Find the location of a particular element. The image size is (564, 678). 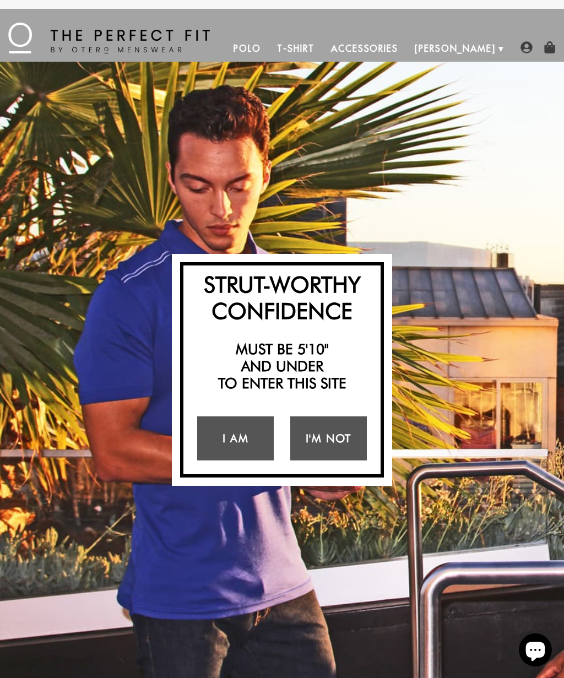

img: shopping-bag-icon.png is located at coordinates (550, 47).